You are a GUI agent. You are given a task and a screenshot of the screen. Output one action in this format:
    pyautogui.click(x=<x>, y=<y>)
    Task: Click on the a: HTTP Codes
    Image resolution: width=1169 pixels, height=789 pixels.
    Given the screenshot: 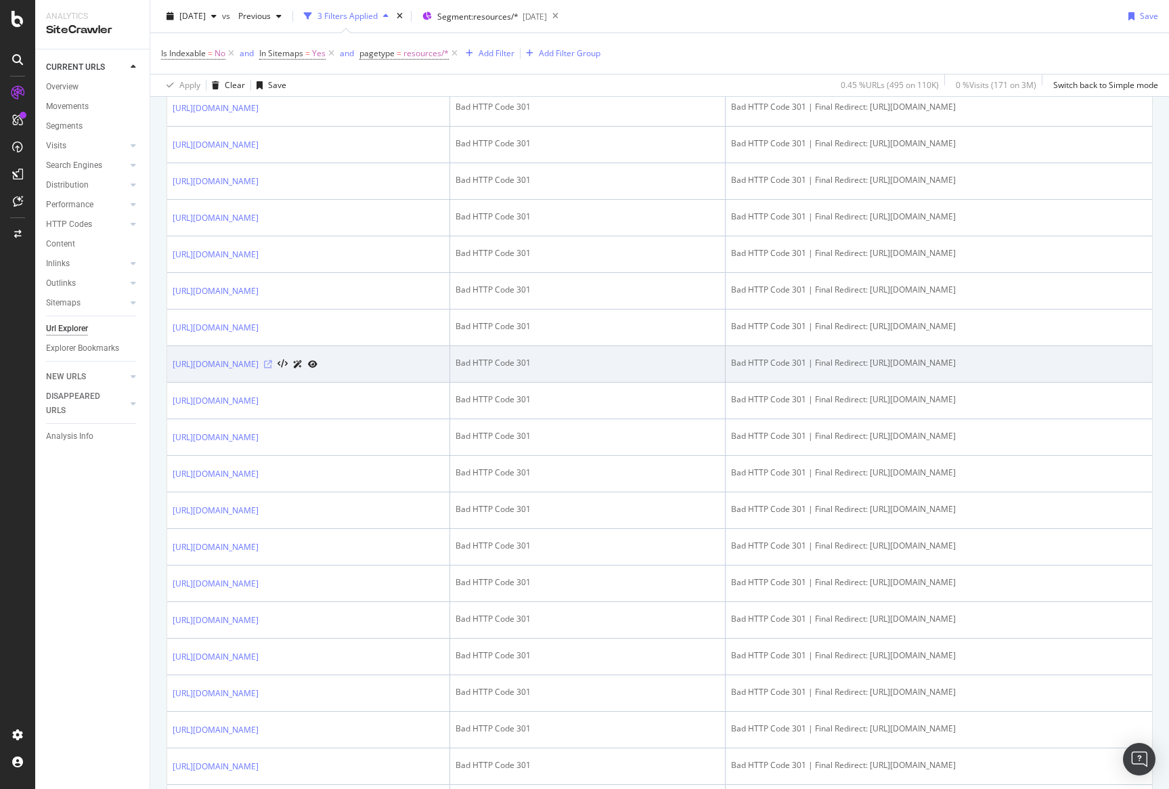 What is the action you would take?
    pyautogui.click(x=86, y=224)
    